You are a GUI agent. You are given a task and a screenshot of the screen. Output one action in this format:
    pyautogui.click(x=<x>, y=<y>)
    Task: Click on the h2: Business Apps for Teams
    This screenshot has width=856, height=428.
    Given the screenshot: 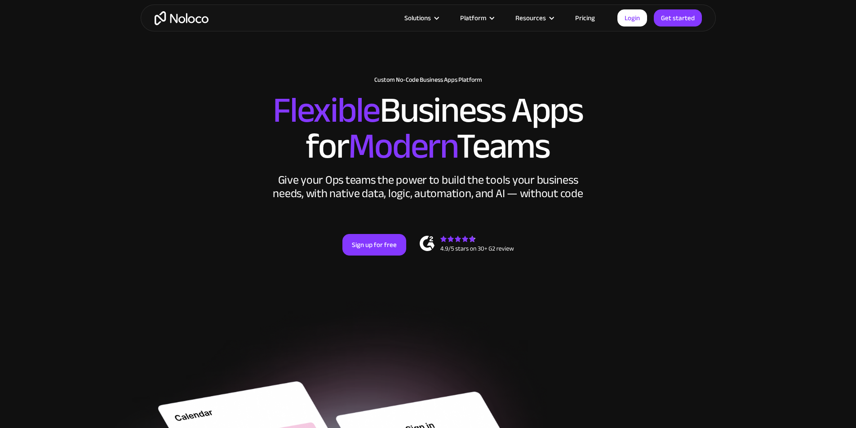 What is the action you would take?
    pyautogui.click(x=428, y=128)
    